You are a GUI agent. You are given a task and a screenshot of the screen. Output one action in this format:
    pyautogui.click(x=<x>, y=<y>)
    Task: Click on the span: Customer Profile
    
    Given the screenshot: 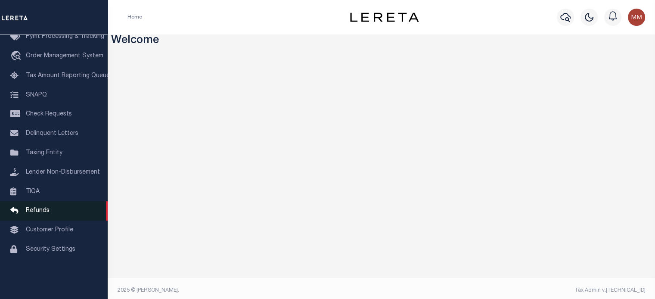 What is the action you would take?
    pyautogui.click(x=50, y=230)
    